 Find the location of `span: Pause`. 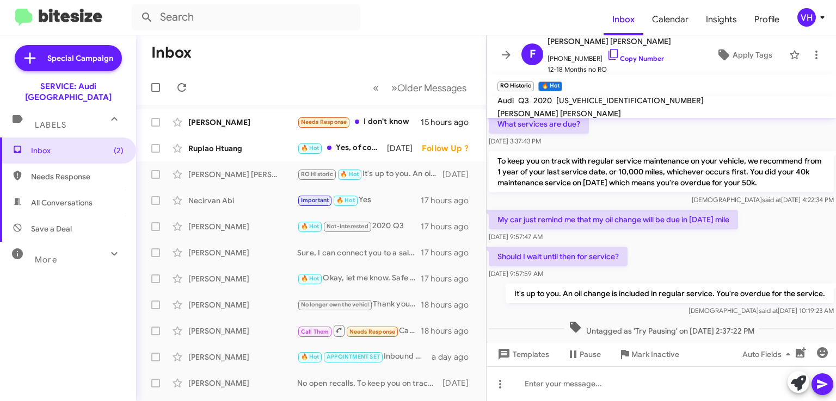

span: Pause is located at coordinates (590, 355).